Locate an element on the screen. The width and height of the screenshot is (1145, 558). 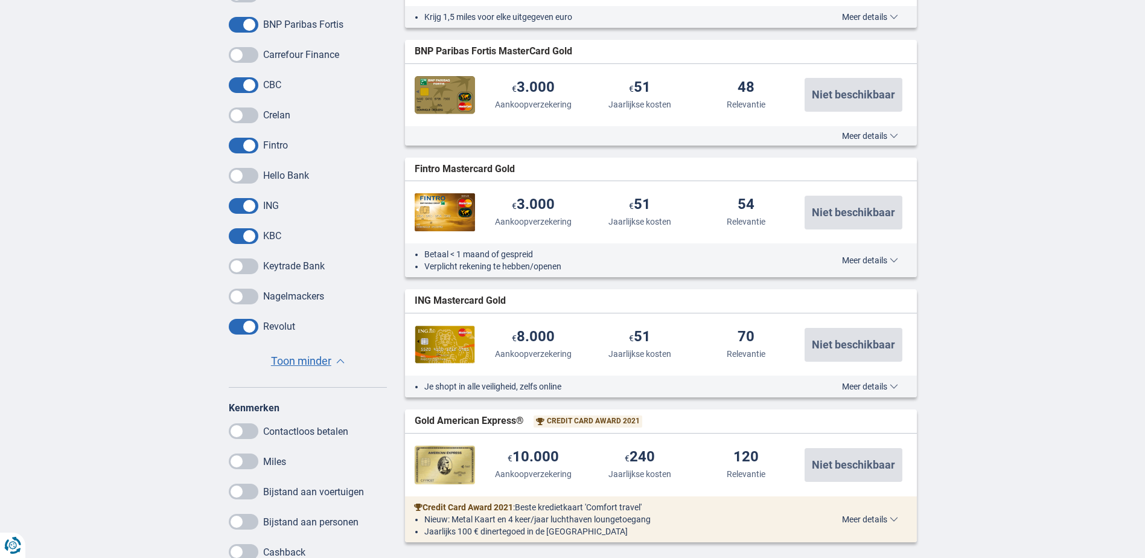
img: BNP Paribas Fortis is located at coordinates (445, 95).